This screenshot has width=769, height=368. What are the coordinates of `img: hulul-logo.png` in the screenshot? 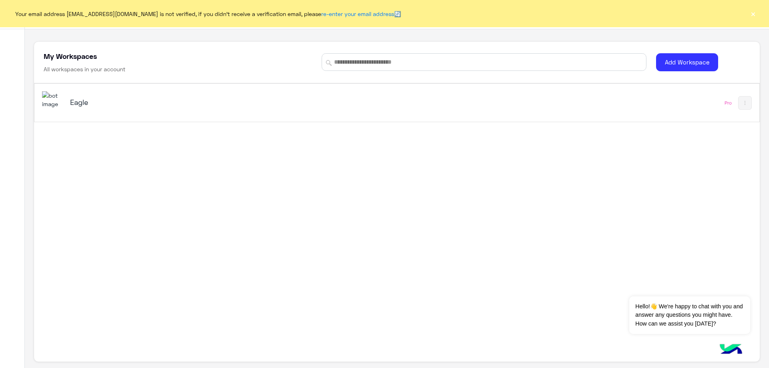 It's located at (731, 350).